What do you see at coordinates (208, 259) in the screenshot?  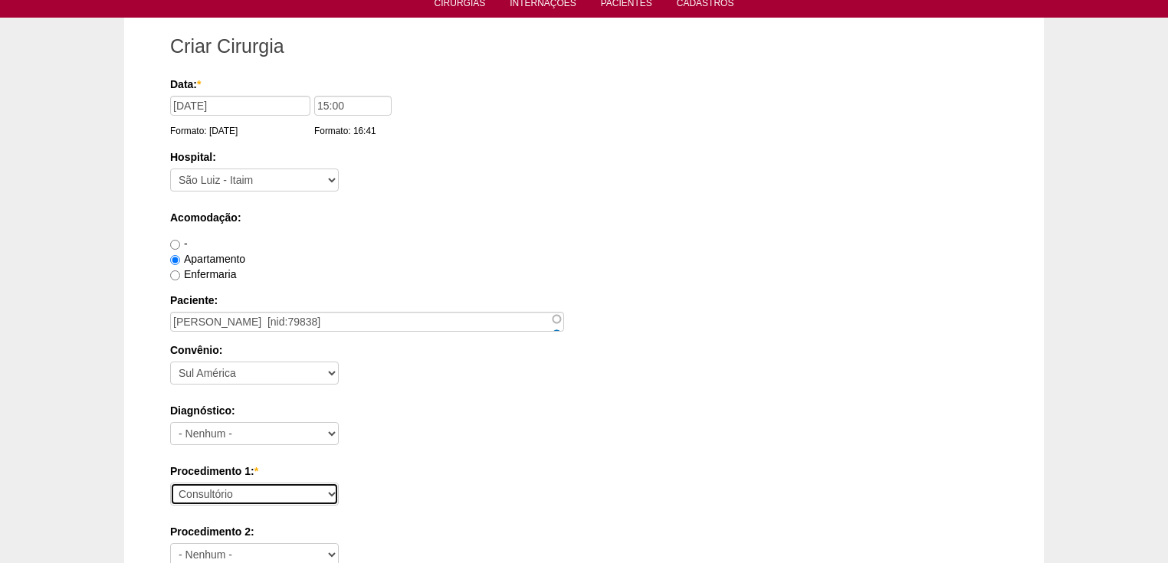 I see `label: Apartamento` at bounding box center [208, 259].